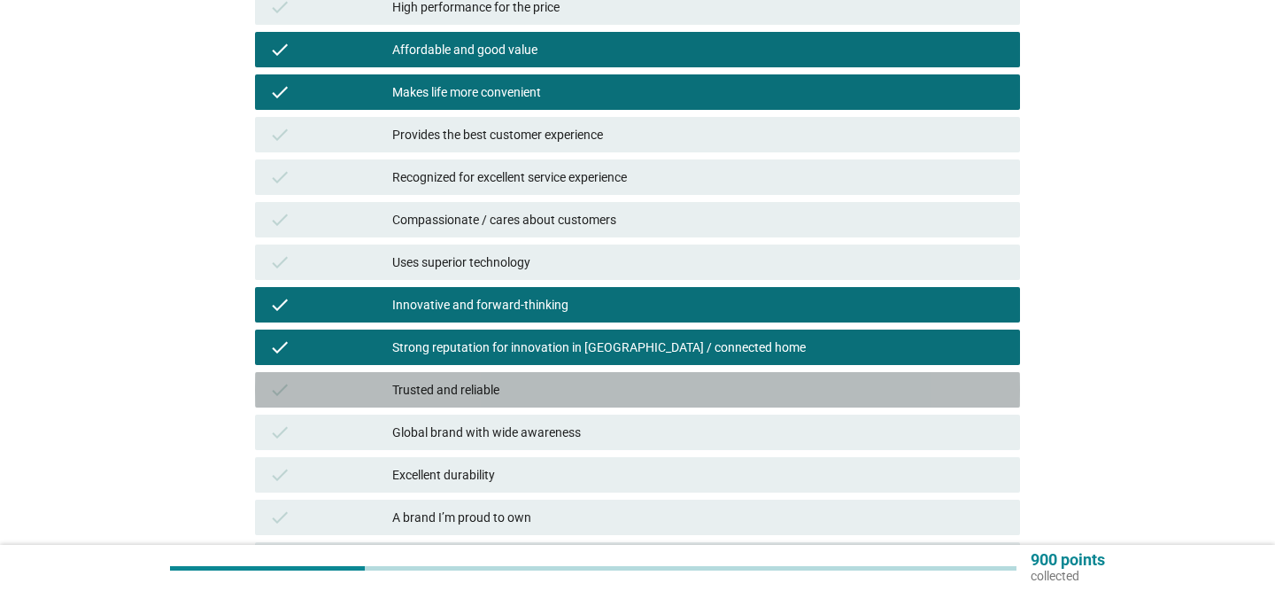  I want to click on div: Trusted and reliable, so click(699, 390).